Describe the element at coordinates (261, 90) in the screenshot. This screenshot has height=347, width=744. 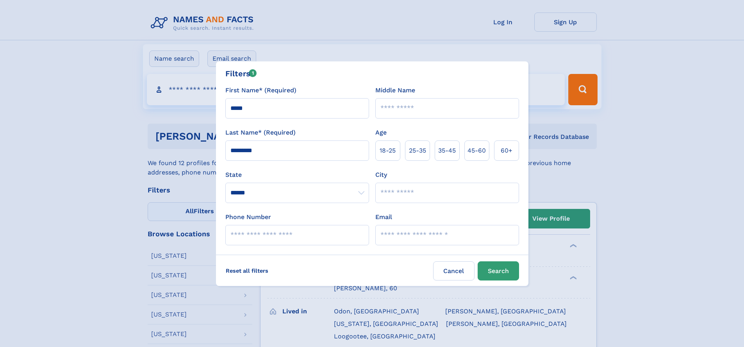
I see `label: First Name* (Required)` at that location.